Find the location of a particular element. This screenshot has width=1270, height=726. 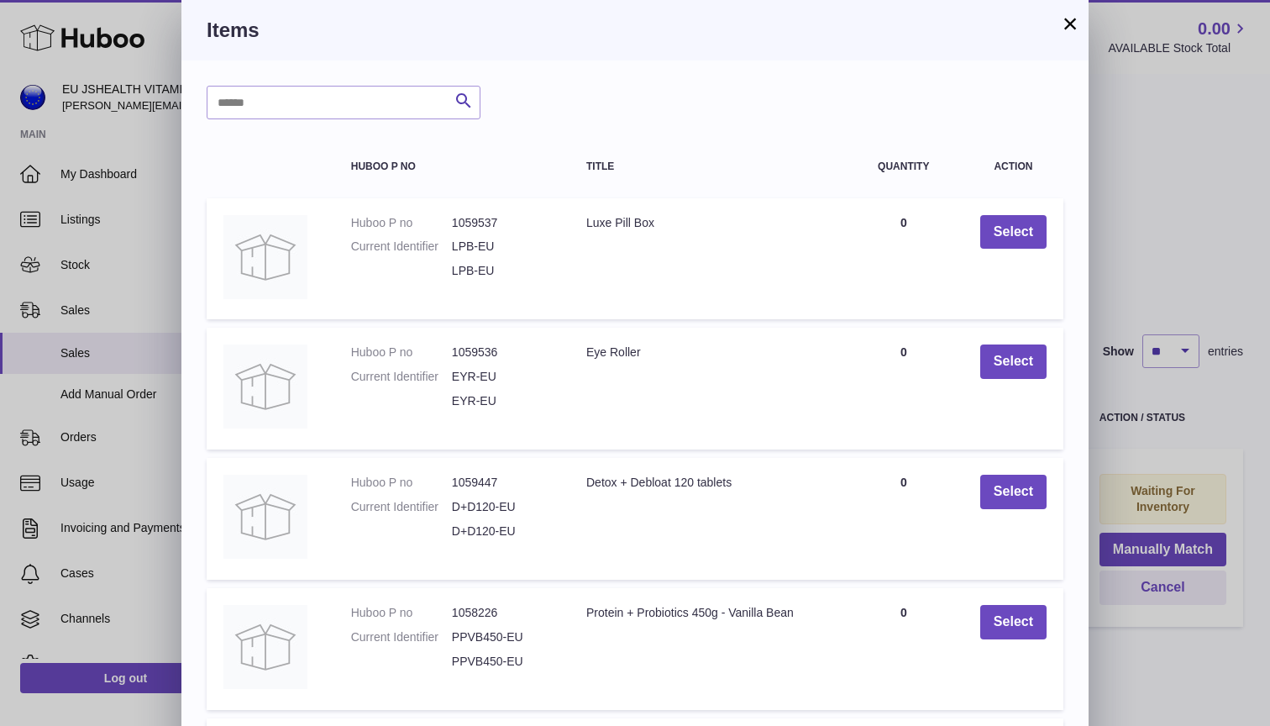

div: Detox + Debloat 120 tablets is located at coordinates (707, 482).